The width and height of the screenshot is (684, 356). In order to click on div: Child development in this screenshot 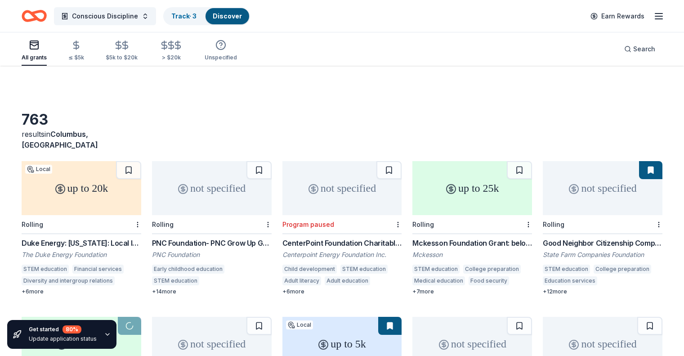, I will do `click(309, 269)`.